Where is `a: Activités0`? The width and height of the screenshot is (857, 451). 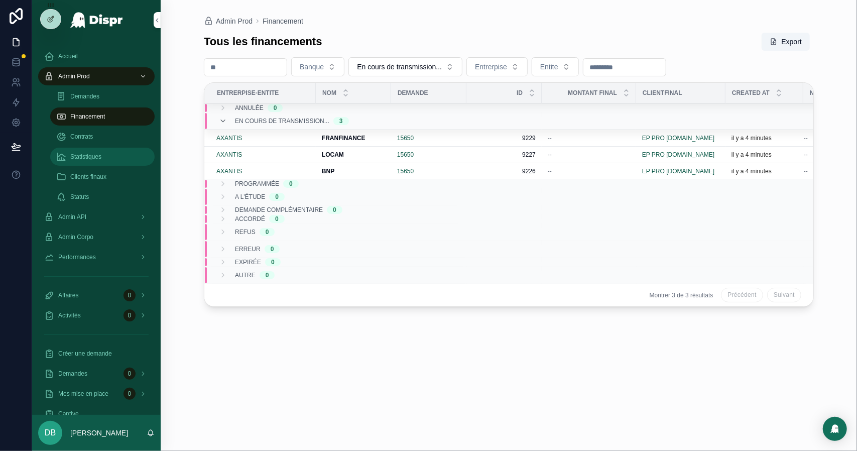 a: Activités0 is located at coordinates (96, 315).